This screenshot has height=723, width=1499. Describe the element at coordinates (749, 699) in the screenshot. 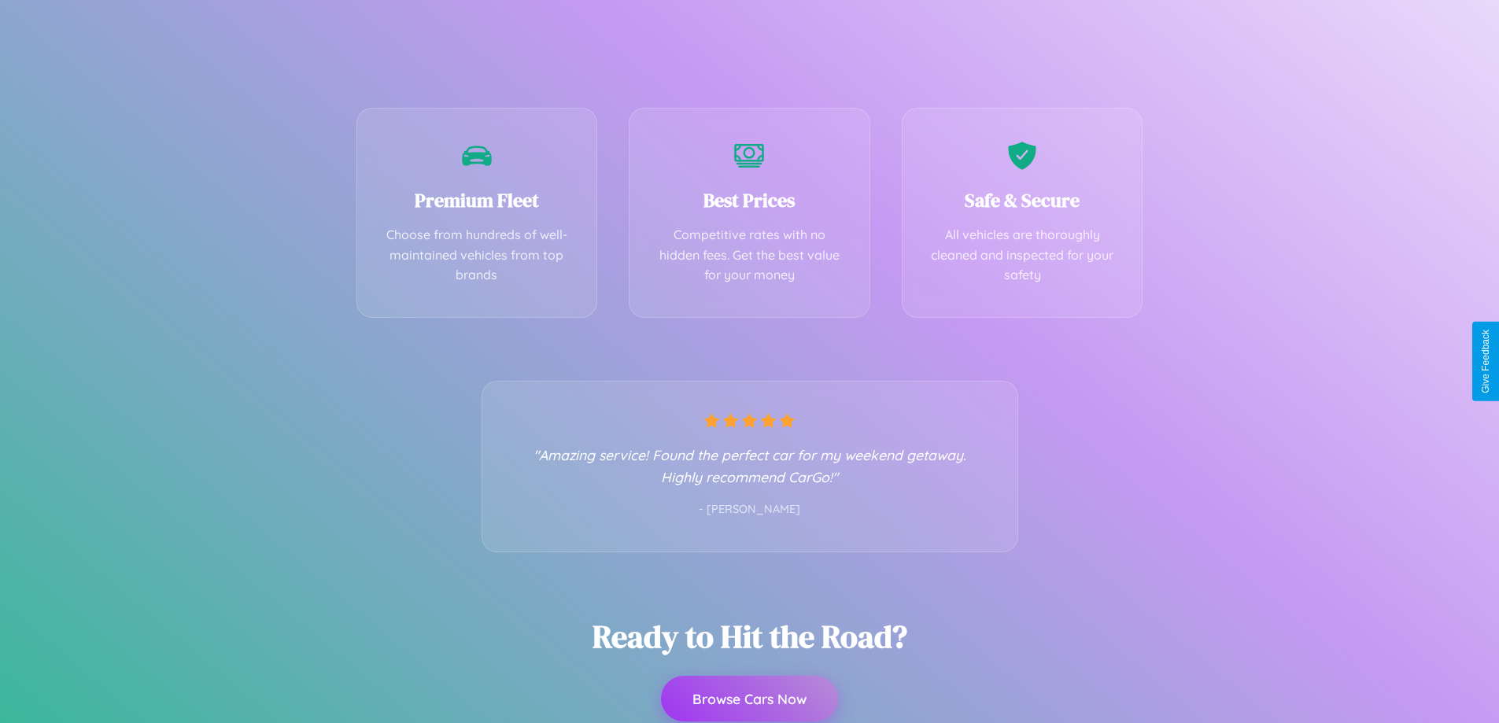

I see `button: Browse Cars Now` at that location.